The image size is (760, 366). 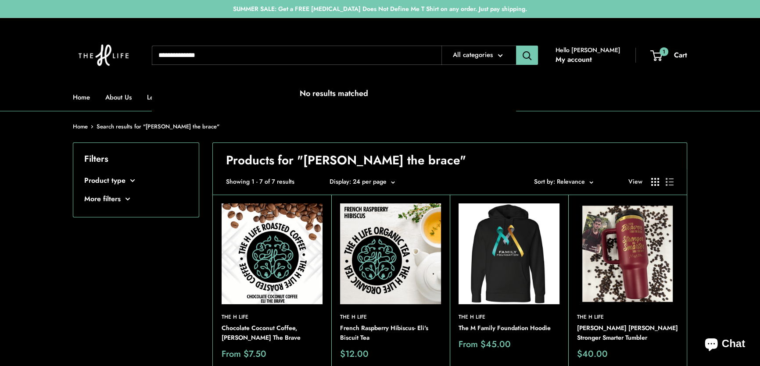 I want to click on a: Matthew Huff's Braver Stronger Smarter Tumbler, so click(x=627, y=254).